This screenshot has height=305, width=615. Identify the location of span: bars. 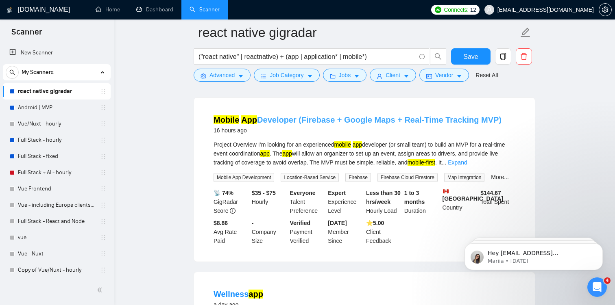
(264, 76).